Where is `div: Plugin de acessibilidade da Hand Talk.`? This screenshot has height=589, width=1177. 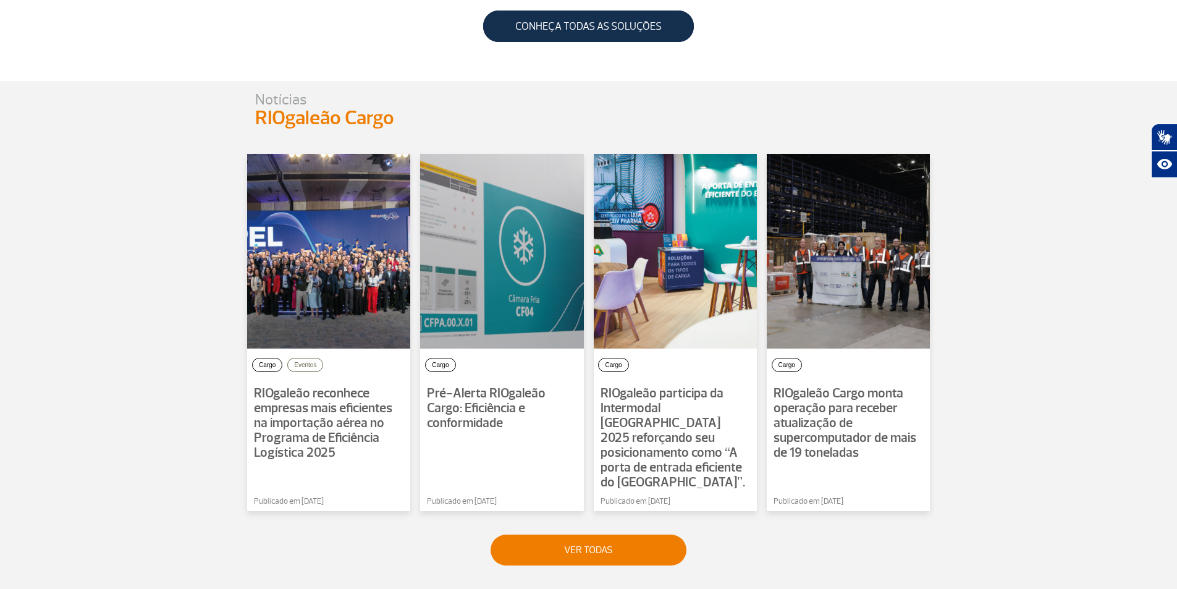
div: Plugin de acessibilidade da Hand Talk. is located at coordinates (1164, 151).